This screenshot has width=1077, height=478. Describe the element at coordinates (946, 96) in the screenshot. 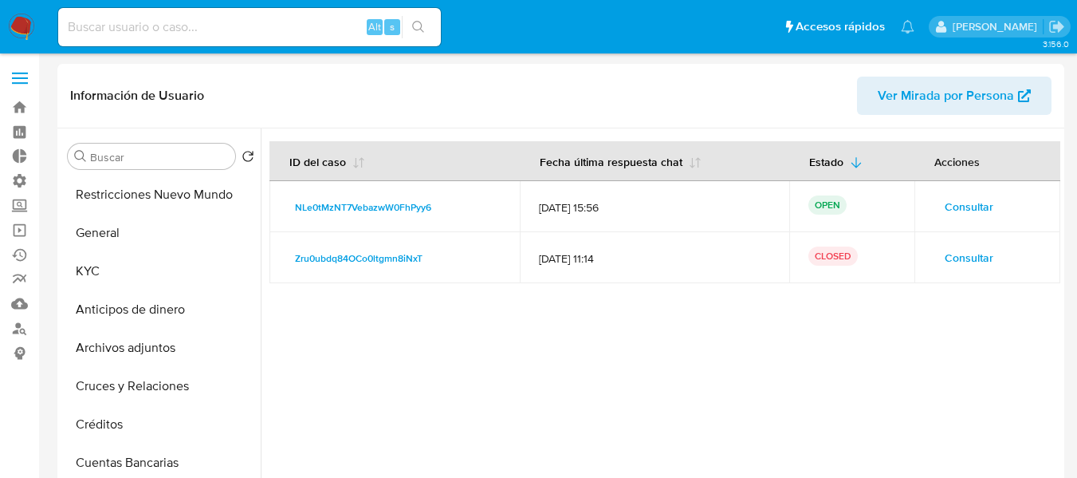

I see `span: Ver Mirada por Persona` at that location.